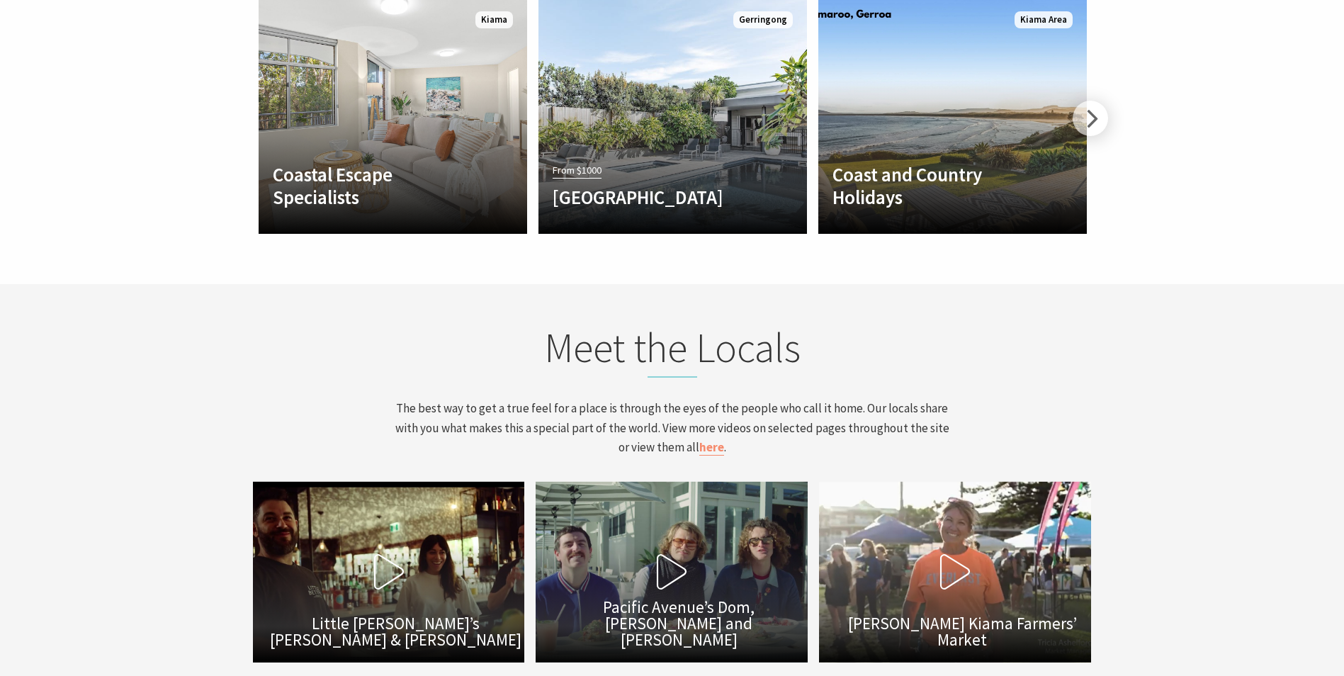 The width and height of the screenshot is (1344, 676). What do you see at coordinates (672, 351) in the screenshot?
I see `h2: Meet the Locals` at bounding box center [672, 351].